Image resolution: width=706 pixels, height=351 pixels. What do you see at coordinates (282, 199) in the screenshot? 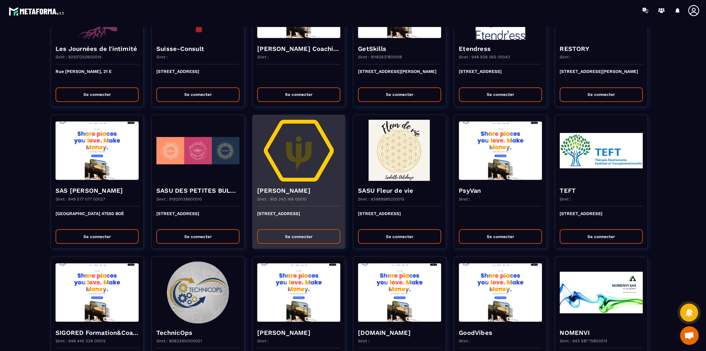
I see `p: Siret : 905 243 168 00010` at bounding box center [282, 199].